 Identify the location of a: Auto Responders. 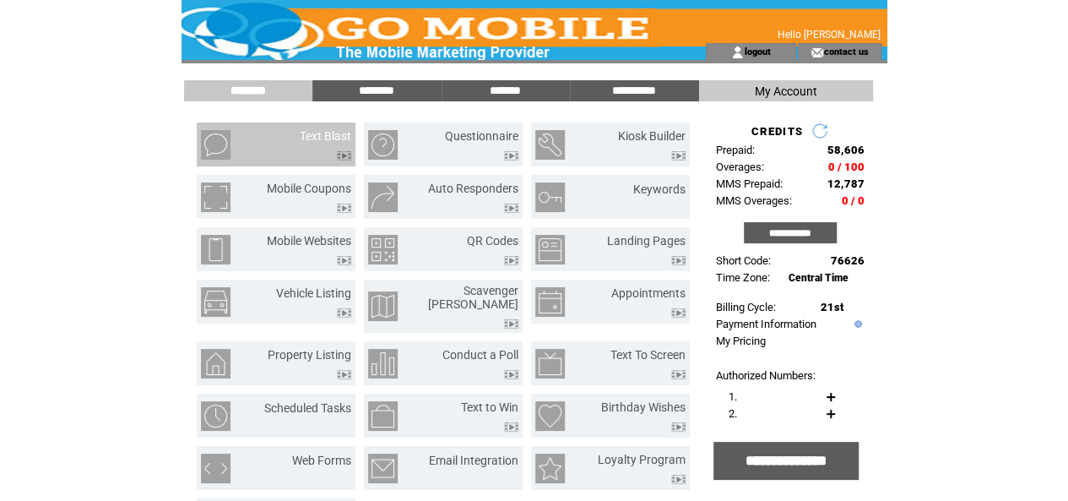
(473, 188).